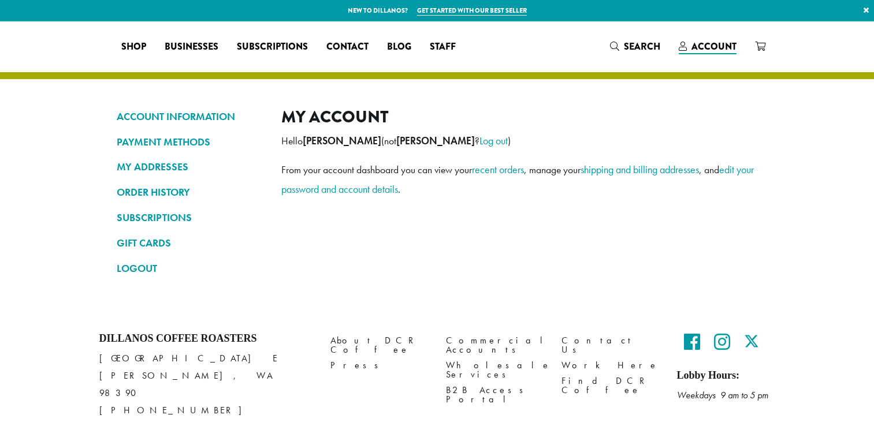  Describe the element at coordinates (493, 140) in the screenshot. I see `a: Log out` at that location.